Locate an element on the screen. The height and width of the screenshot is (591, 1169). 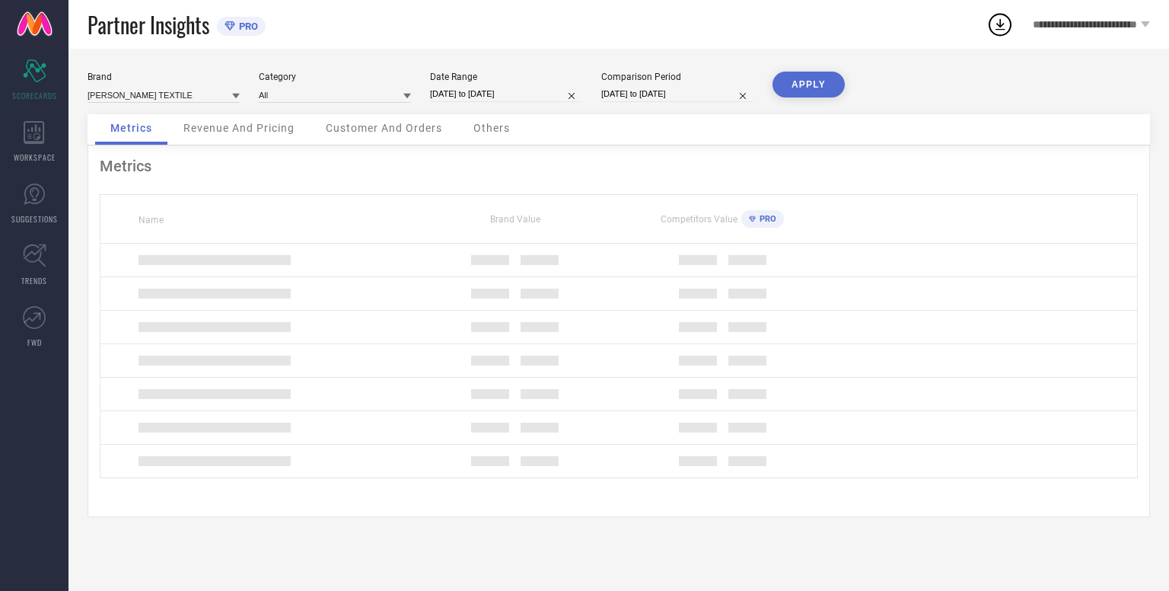
span: Competitors Value is located at coordinates (699, 219).